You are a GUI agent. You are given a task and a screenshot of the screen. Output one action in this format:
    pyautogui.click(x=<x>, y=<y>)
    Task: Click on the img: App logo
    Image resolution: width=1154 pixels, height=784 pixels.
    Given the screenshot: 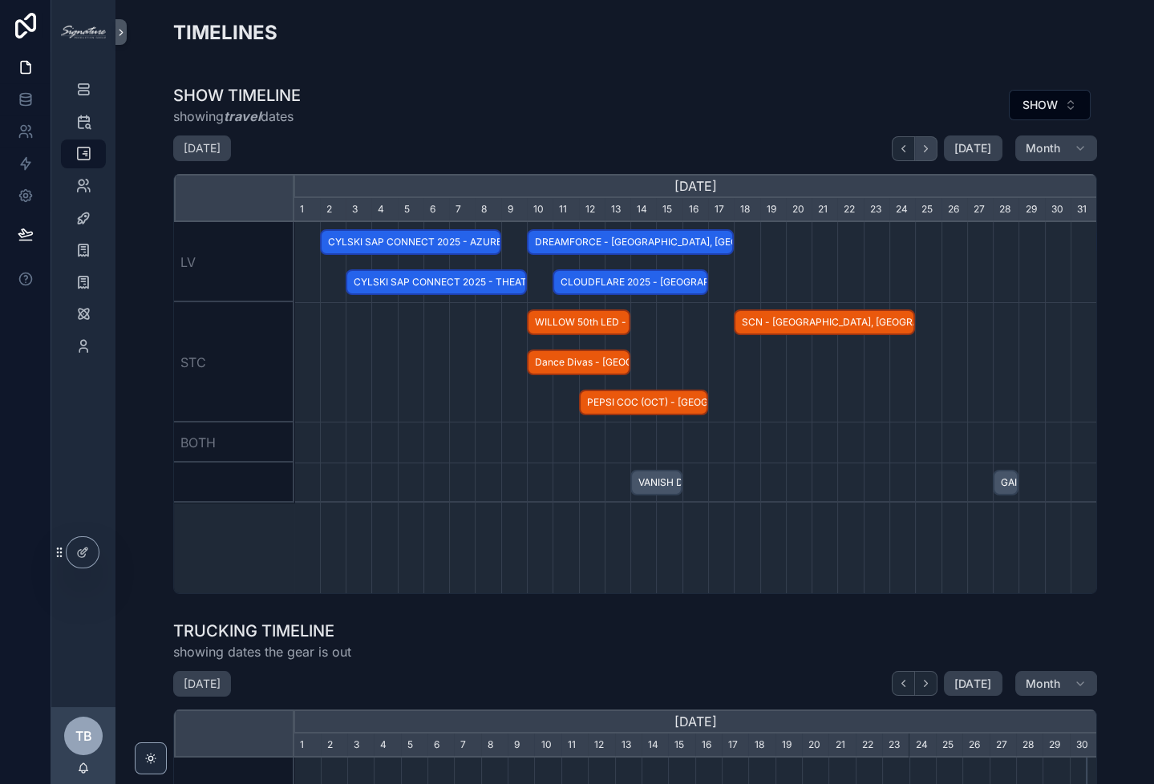 What is the action you would take?
    pyautogui.click(x=83, y=32)
    